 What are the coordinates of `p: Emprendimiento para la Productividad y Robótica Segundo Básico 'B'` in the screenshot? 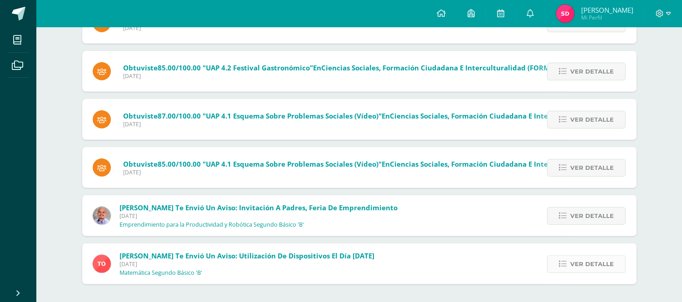 It's located at (212, 225).